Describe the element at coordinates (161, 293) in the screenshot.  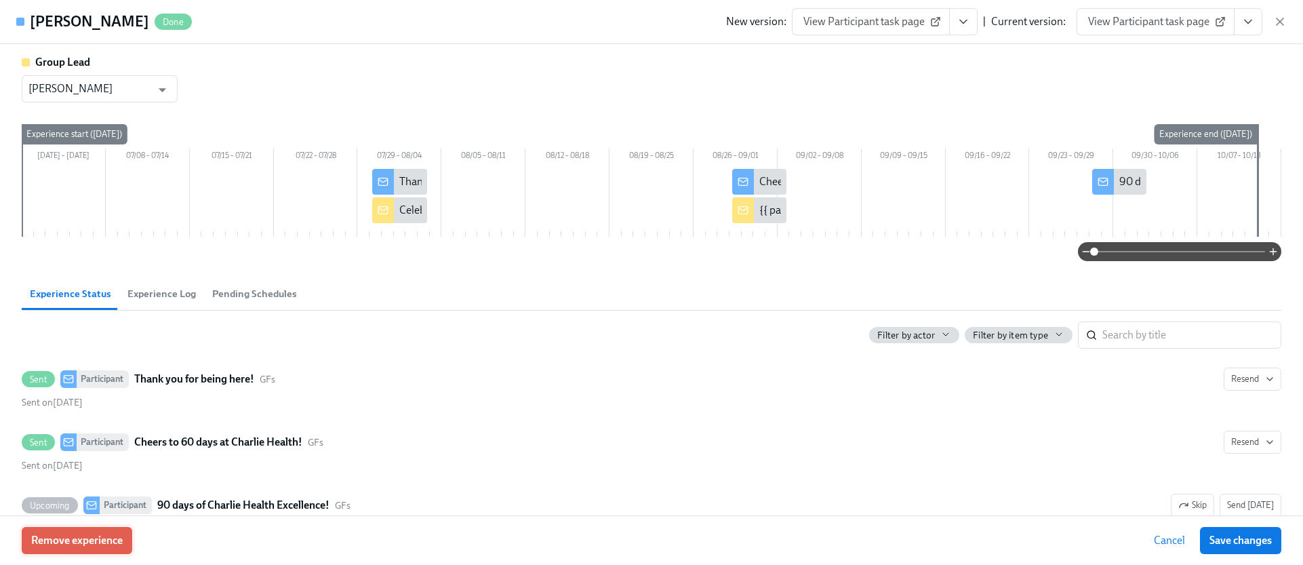
I see `span: Experience Log` at that location.